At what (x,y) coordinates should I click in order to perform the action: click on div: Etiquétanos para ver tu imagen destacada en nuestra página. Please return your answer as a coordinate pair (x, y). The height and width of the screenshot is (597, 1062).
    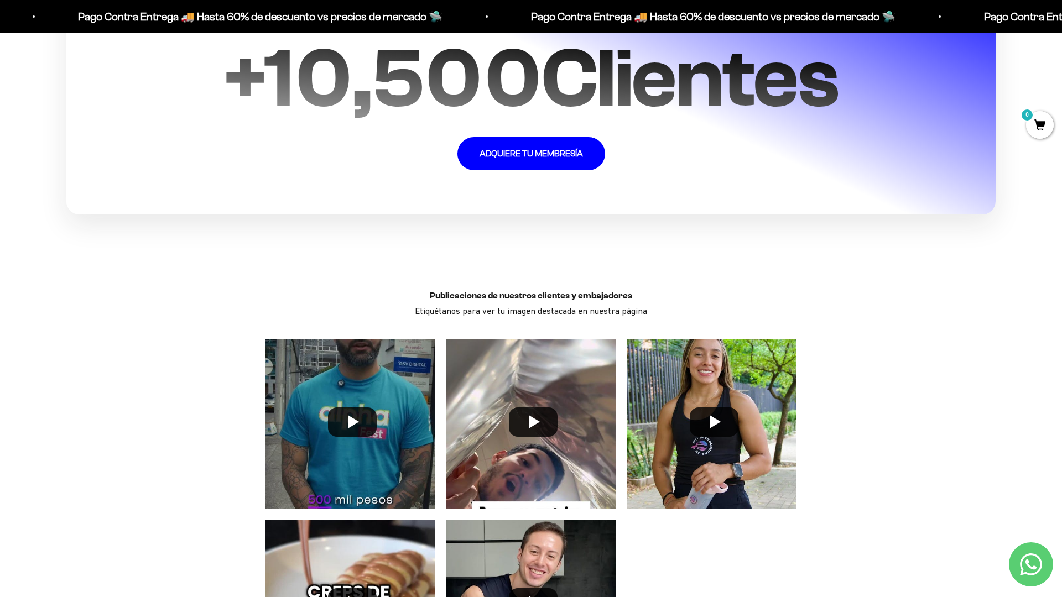
    Looking at the image, I should click on (531, 304).